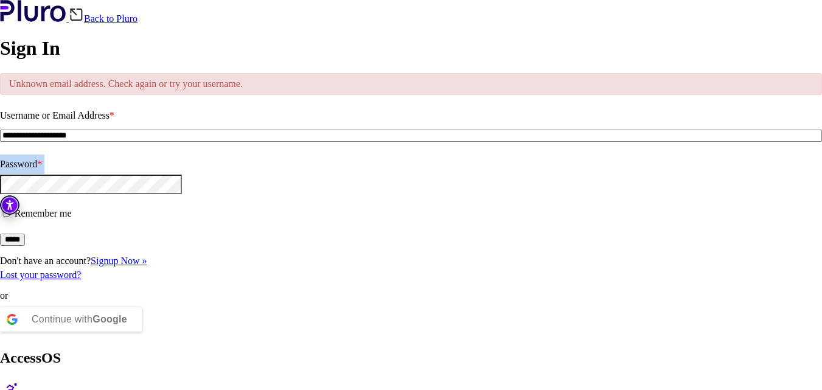  I want to click on input: Remember me, so click(6, 213).